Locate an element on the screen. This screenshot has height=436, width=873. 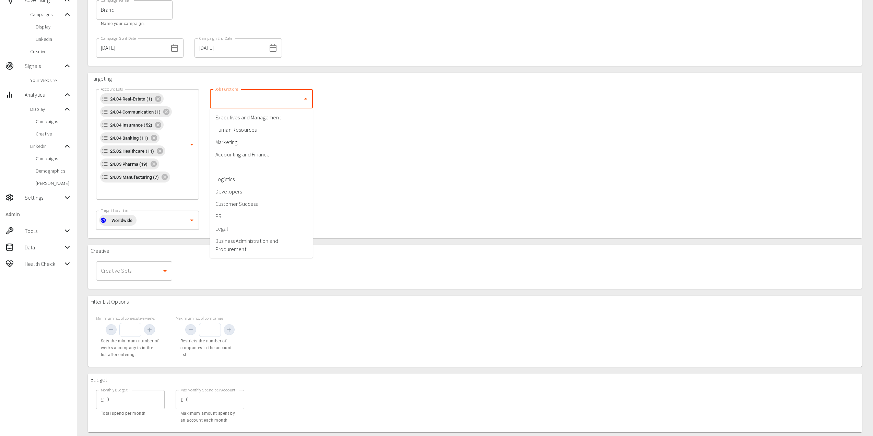
h3: Filter List Options is located at coordinates (109, 302).